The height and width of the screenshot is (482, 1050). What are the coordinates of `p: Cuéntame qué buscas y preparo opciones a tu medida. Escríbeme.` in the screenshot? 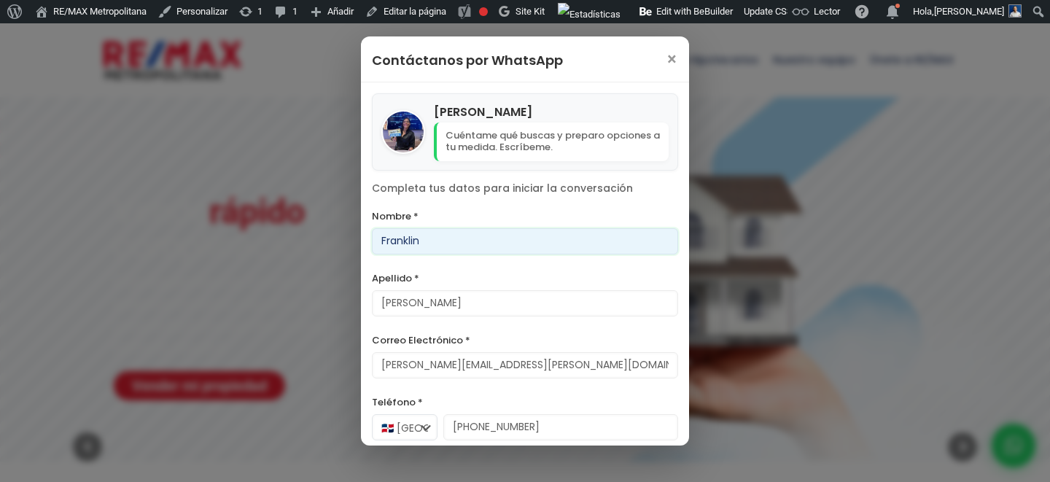 It's located at (551, 142).